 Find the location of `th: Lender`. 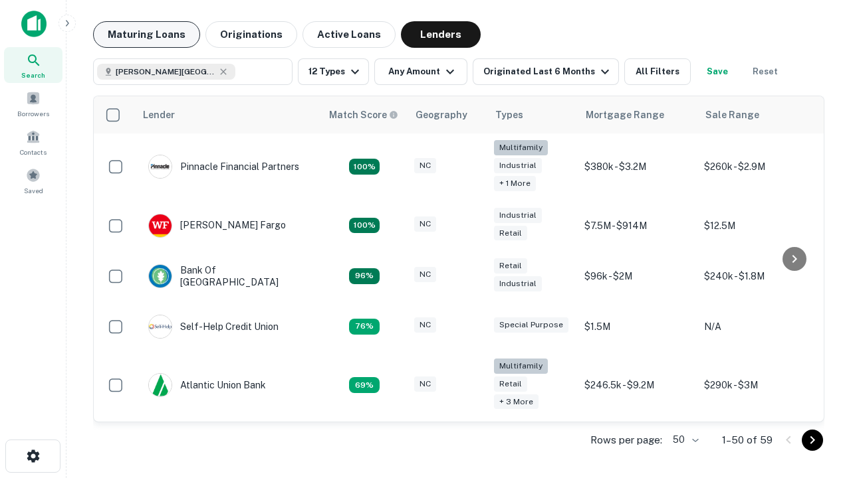

th: Lender is located at coordinates (228, 115).